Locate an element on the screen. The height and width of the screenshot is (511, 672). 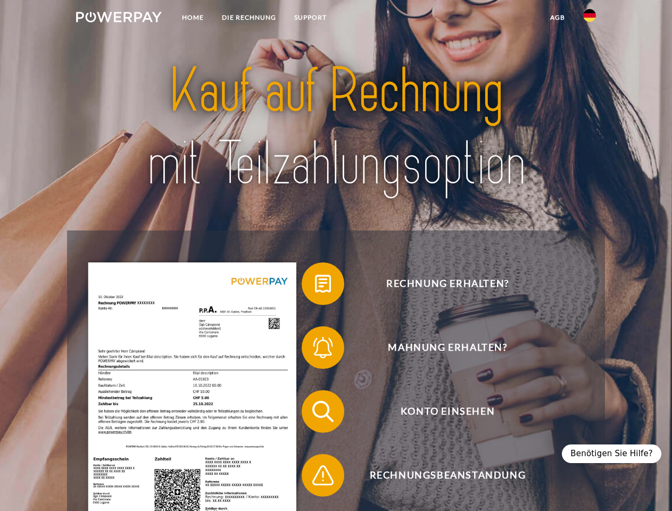
a: DIE RECHNUNG is located at coordinates (249, 18).